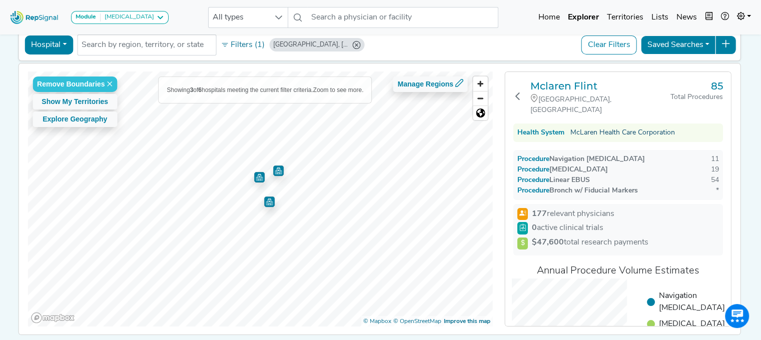  What do you see at coordinates (403, 18) in the screenshot?
I see `input: Search a physician or facility` at bounding box center [403, 18].